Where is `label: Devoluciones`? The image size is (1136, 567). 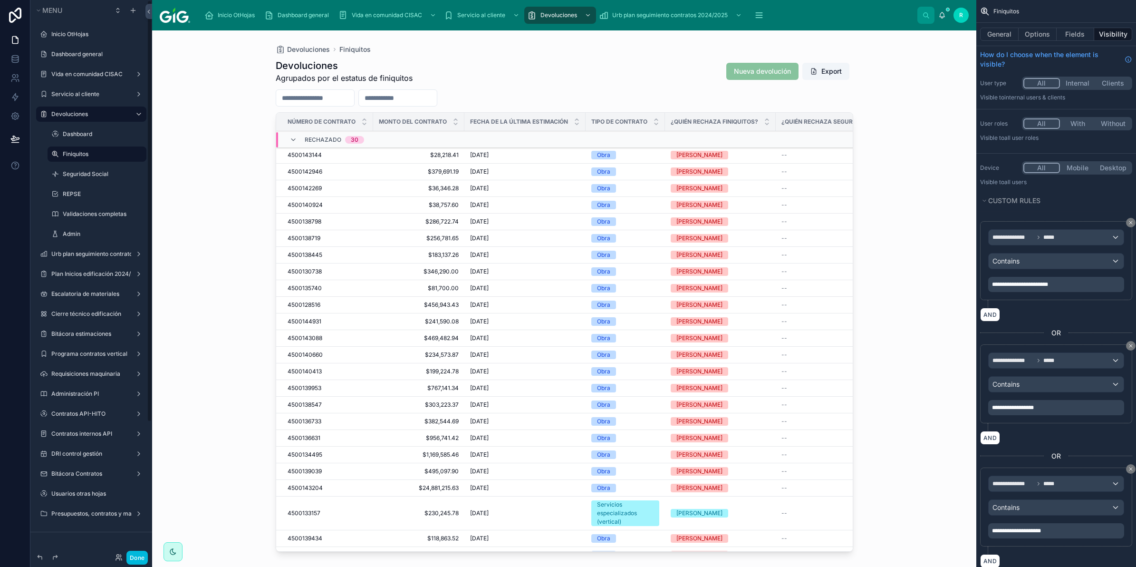 label: Devoluciones is located at coordinates (89, 114).